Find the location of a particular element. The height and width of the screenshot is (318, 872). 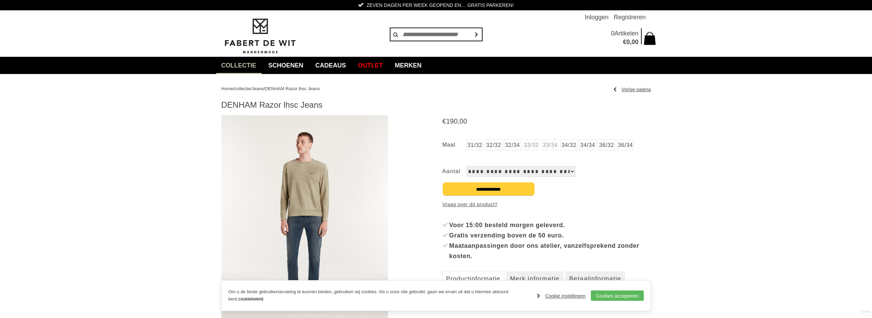

a: Vraag over dit product? is located at coordinates (470, 204).